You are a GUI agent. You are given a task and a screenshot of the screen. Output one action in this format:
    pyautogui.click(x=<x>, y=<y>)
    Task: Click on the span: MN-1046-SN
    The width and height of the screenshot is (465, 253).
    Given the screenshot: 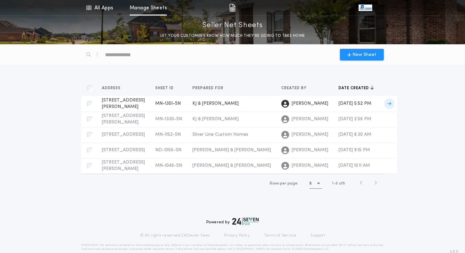 What is the action you would take?
    pyautogui.click(x=169, y=166)
    